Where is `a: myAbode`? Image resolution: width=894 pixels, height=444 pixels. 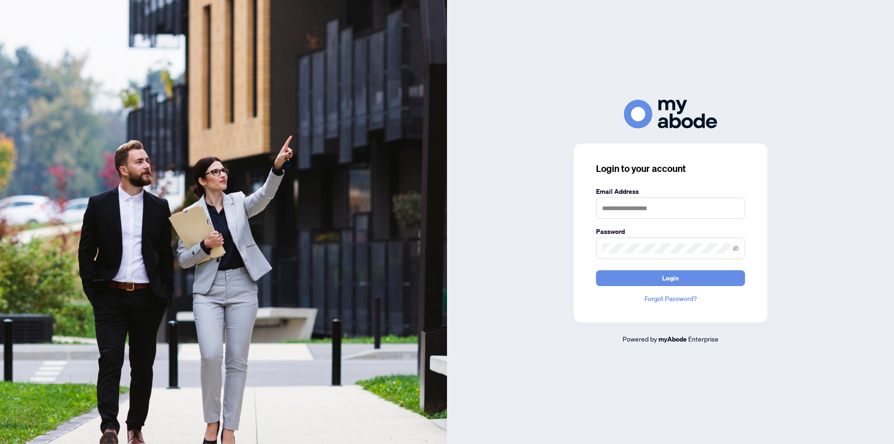 a: myAbode is located at coordinates (672, 339).